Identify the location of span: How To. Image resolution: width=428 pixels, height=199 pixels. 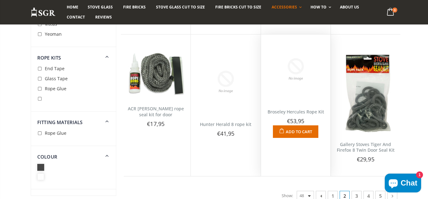
(318, 7).